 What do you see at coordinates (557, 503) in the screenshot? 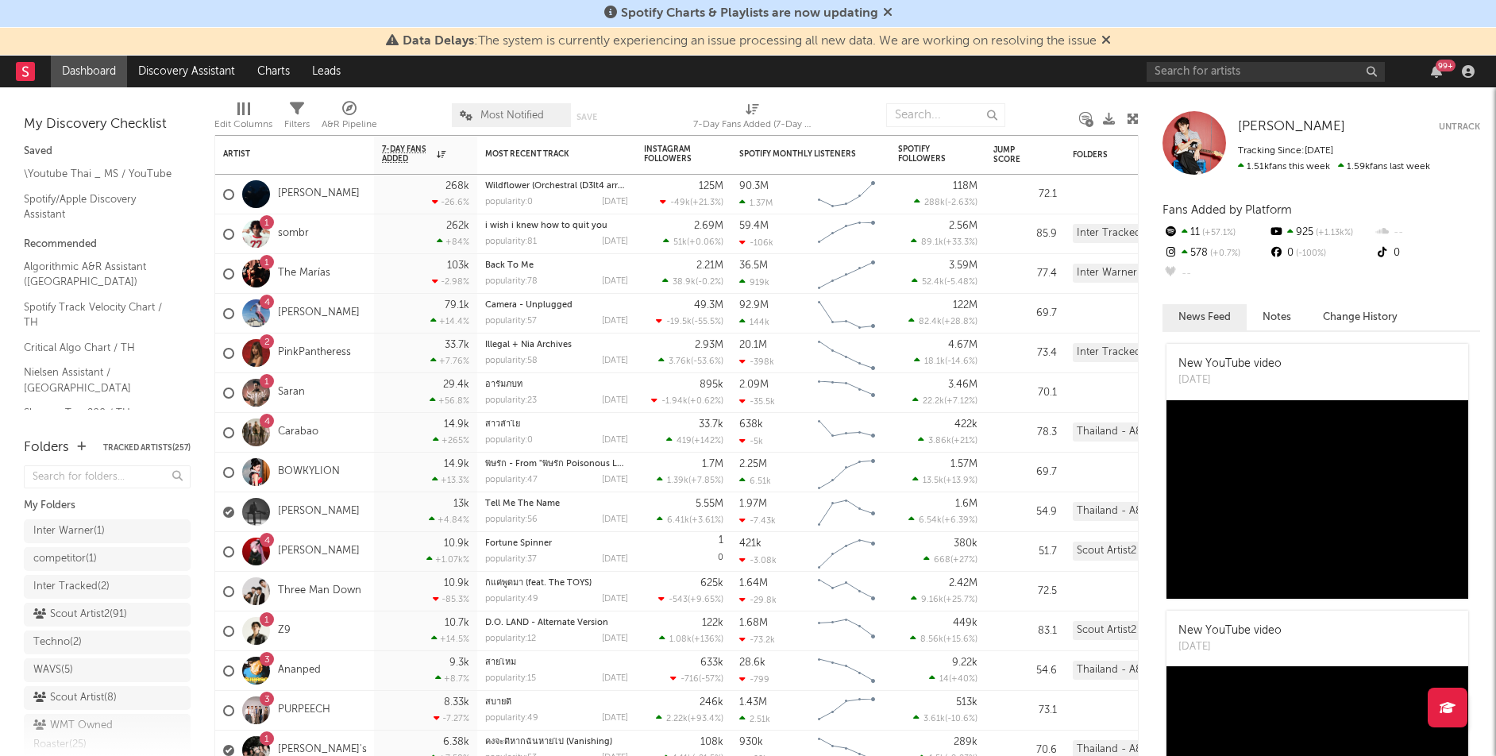
I see `div: Tell Me The Name` at bounding box center [557, 503].